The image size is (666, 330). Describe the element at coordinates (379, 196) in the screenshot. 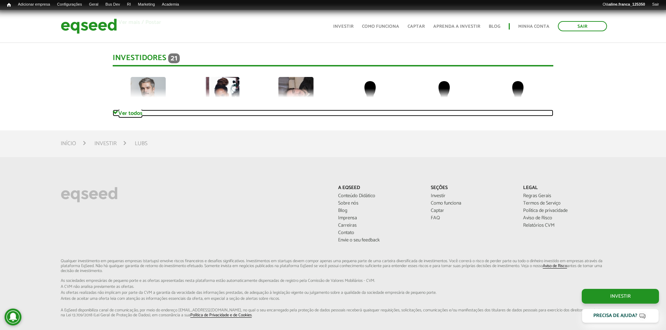

I see `a: Conteúdo Didático` at that location.